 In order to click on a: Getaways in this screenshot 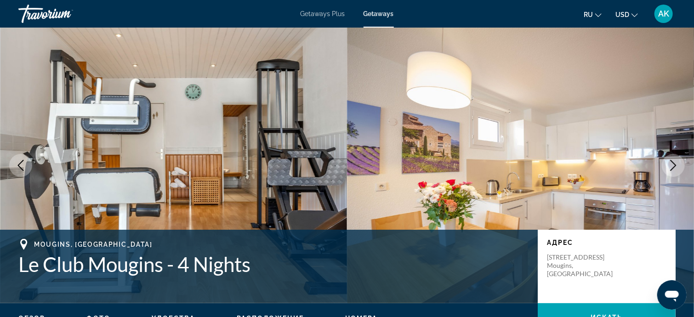, I will do `click(379, 14)`.